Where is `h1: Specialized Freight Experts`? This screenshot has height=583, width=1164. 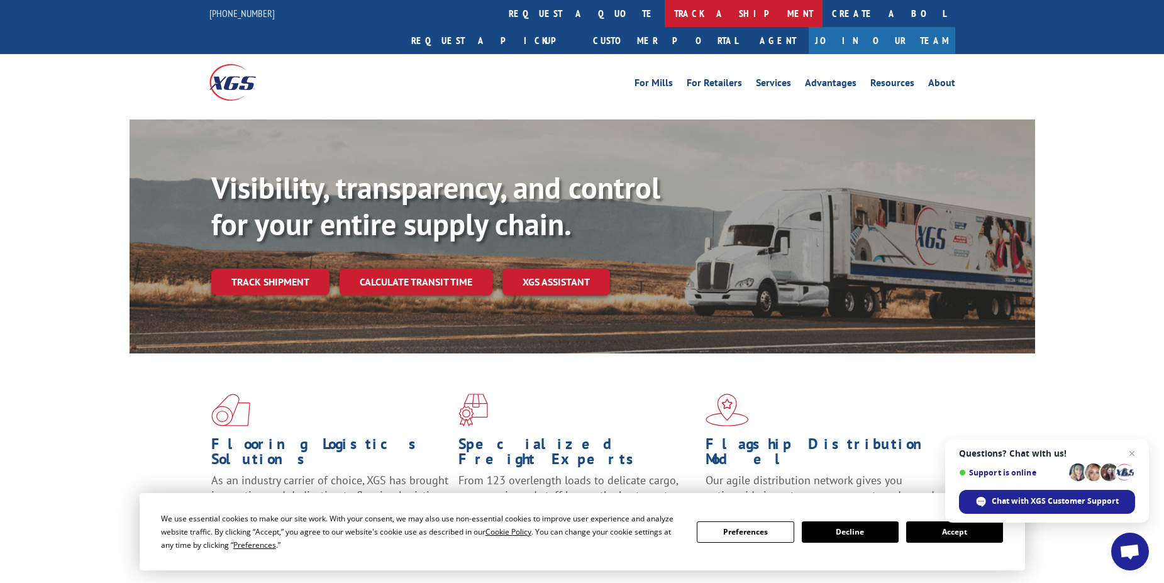 h1: Specialized Freight Experts is located at coordinates (577, 455).